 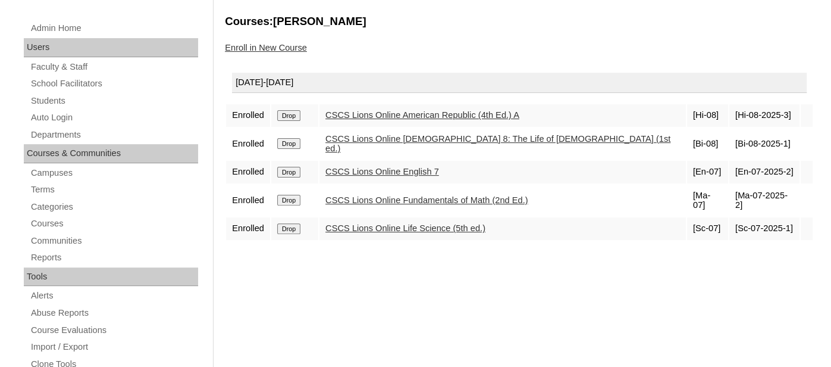 What do you see at coordinates (708, 200) in the screenshot?
I see `td: [Ma-07]` at bounding box center [708, 200].